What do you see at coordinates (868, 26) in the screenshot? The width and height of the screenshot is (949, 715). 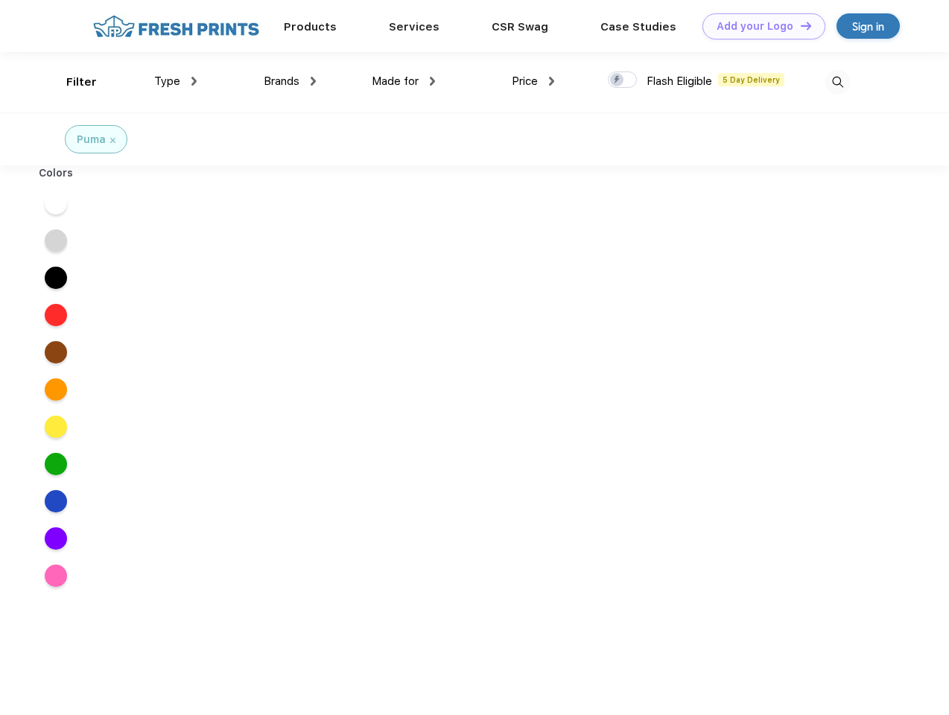 I see `div: Sign in` at bounding box center [868, 26].